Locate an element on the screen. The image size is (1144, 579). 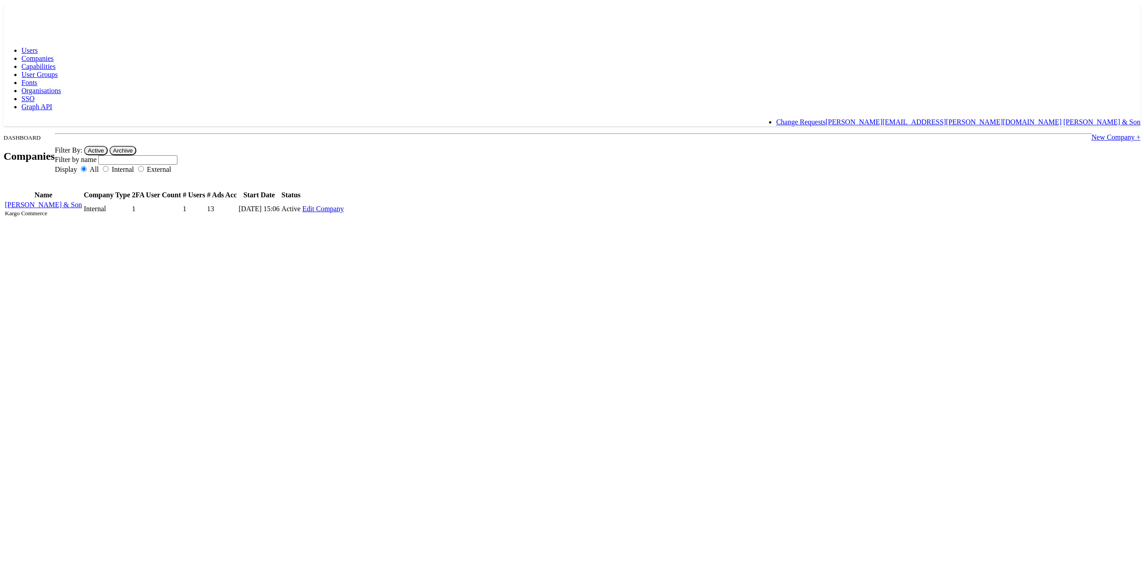
span: Graph API is located at coordinates (37, 106).